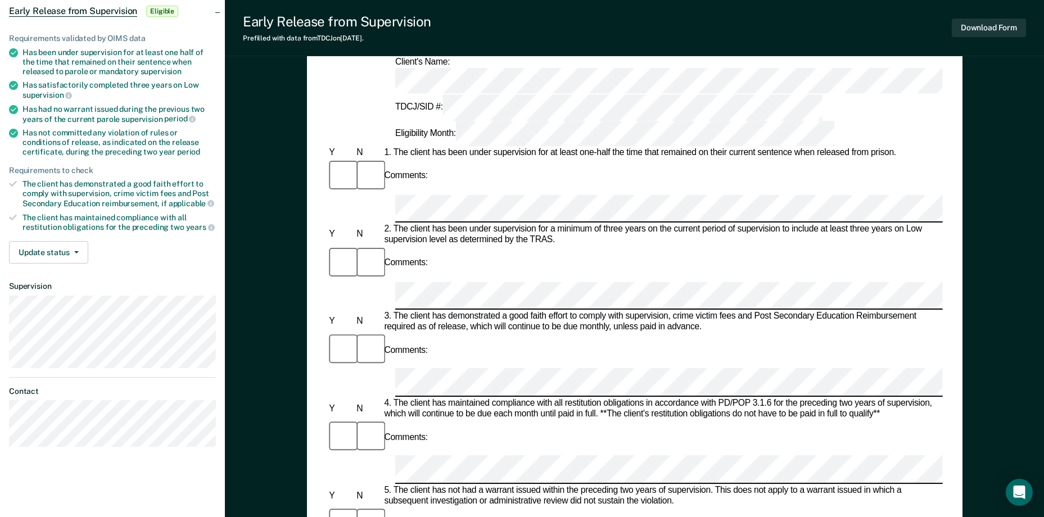 This screenshot has height=517, width=1044. I want to click on div: 5. The client has not had a warrant issued within the preceding two years of supervision. This do..., so click(662, 496).